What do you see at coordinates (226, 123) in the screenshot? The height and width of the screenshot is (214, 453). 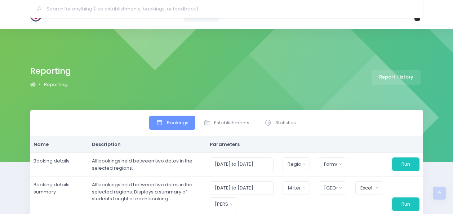 I see `a: Establishments` at bounding box center [226, 123].